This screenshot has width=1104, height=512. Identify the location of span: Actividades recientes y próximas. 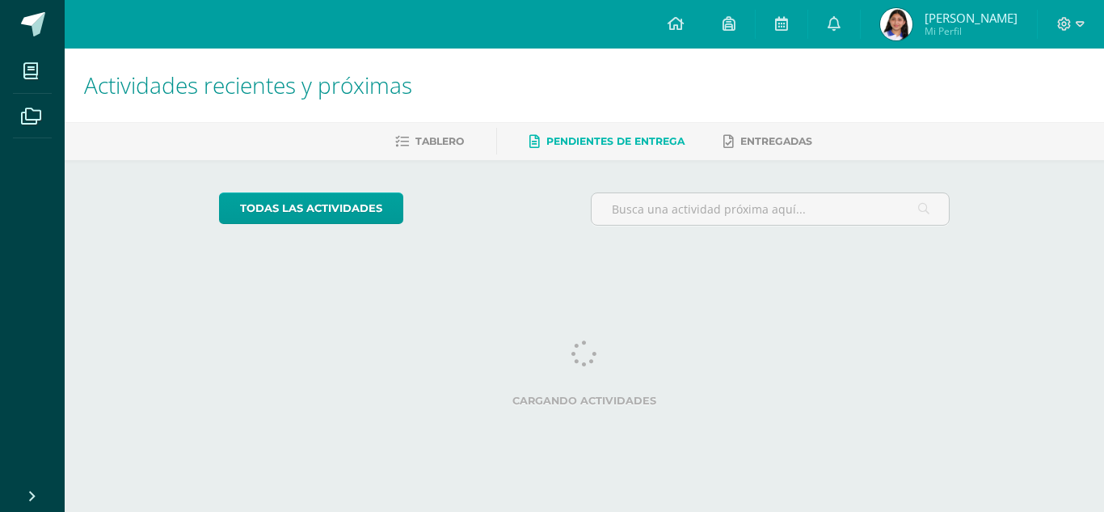
(248, 85).